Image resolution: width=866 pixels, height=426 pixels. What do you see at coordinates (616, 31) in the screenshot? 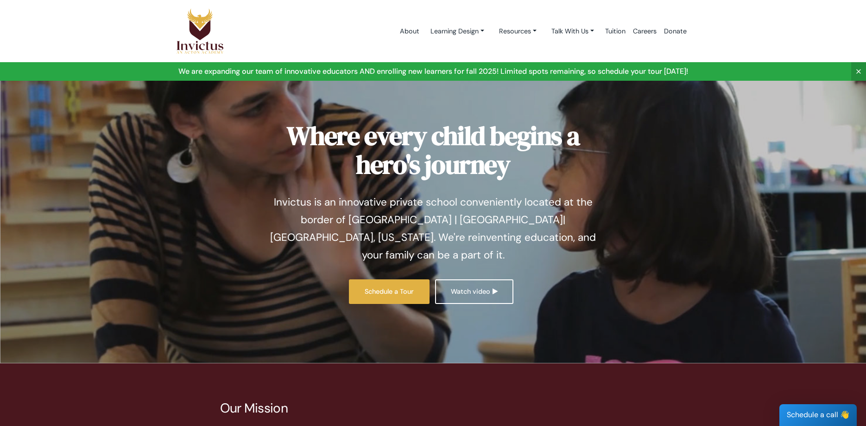
I see `a: Tuition` at bounding box center [616, 31].